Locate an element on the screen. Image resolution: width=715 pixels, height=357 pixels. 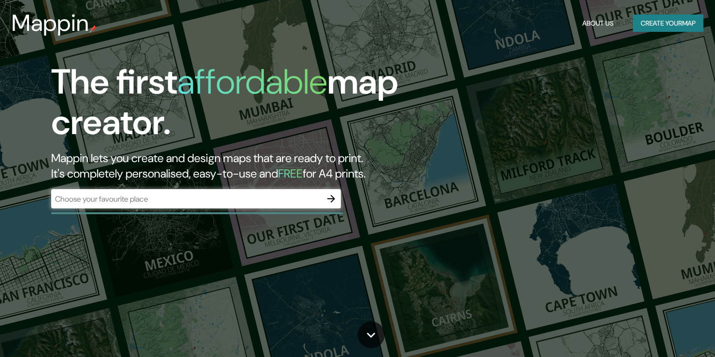
button: Create yourmap is located at coordinates (668, 23).